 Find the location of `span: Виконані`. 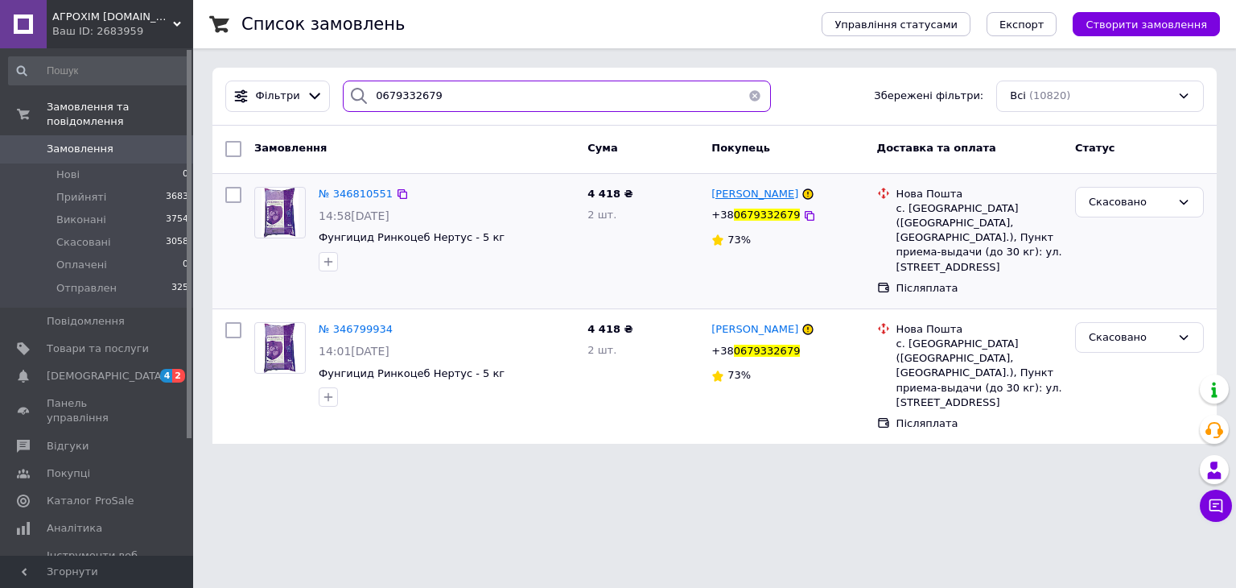

span: Виконані is located at coordinates (81, 220).